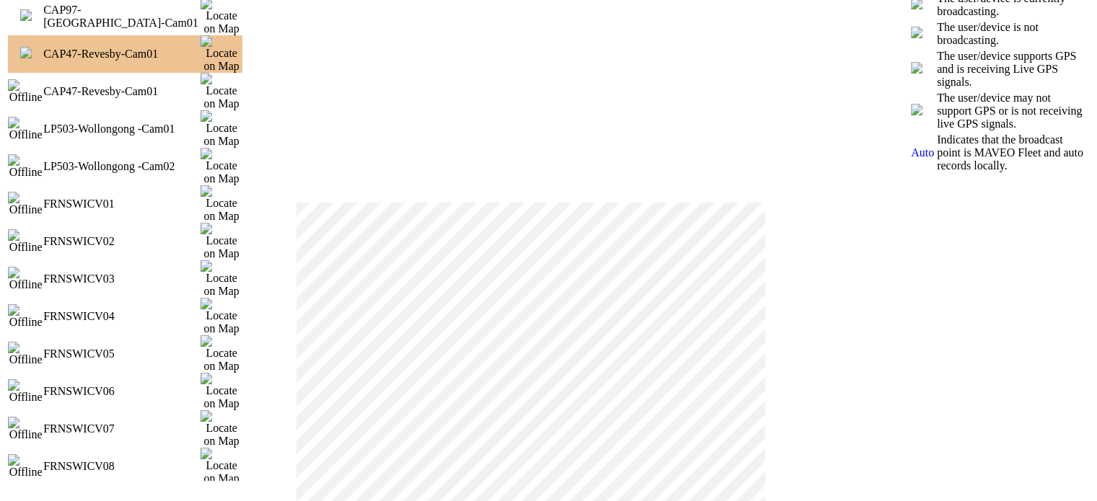 This screenshot has height=501, width=1097. What do you see at coordinates (1012, 153) in the screenshot?
I see `td: Indicates that the broadcast point is MAVEO Fleet and auto records locally.` at bounding box center [1012, 153].